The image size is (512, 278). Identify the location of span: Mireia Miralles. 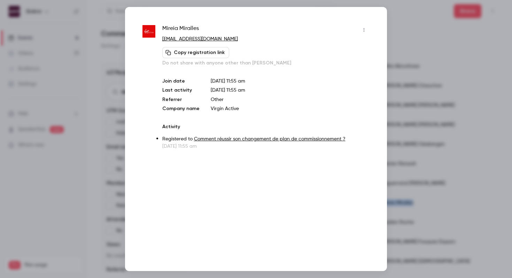
(180, 30).